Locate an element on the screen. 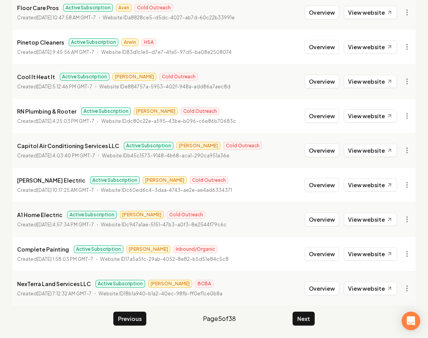  p: Capitol Air Conditioning Services LLC is located at coordinates (68, 146).